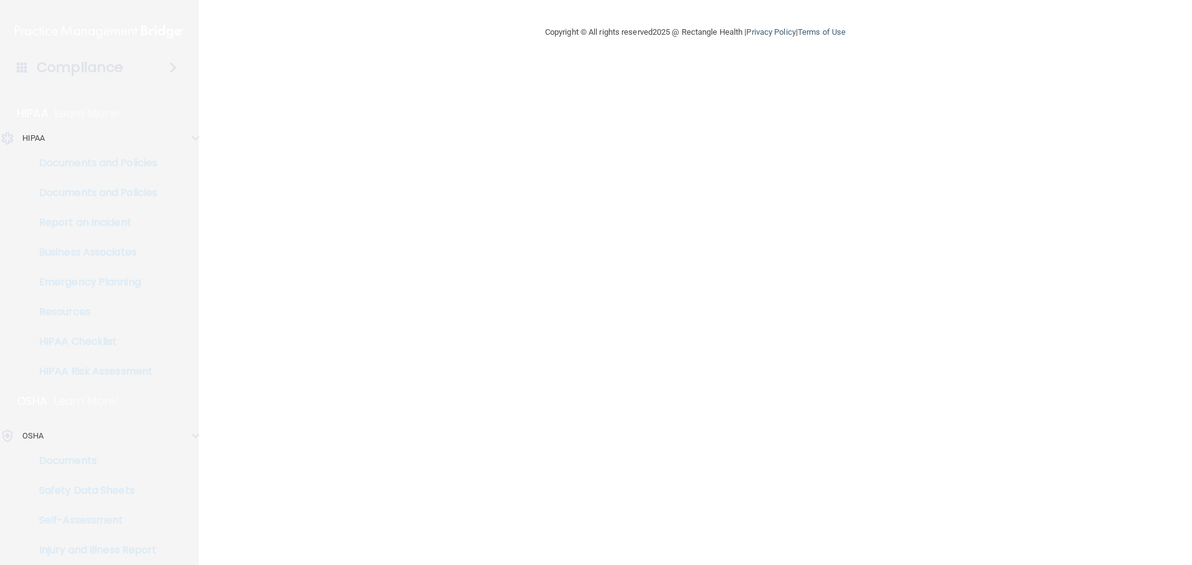 Image resolution: width=1192 pixels, height=565 pixels. What do you see at coordinates (92, 312) in the screenshot?
I see `p: Resources` at bounding box center [92, 312].